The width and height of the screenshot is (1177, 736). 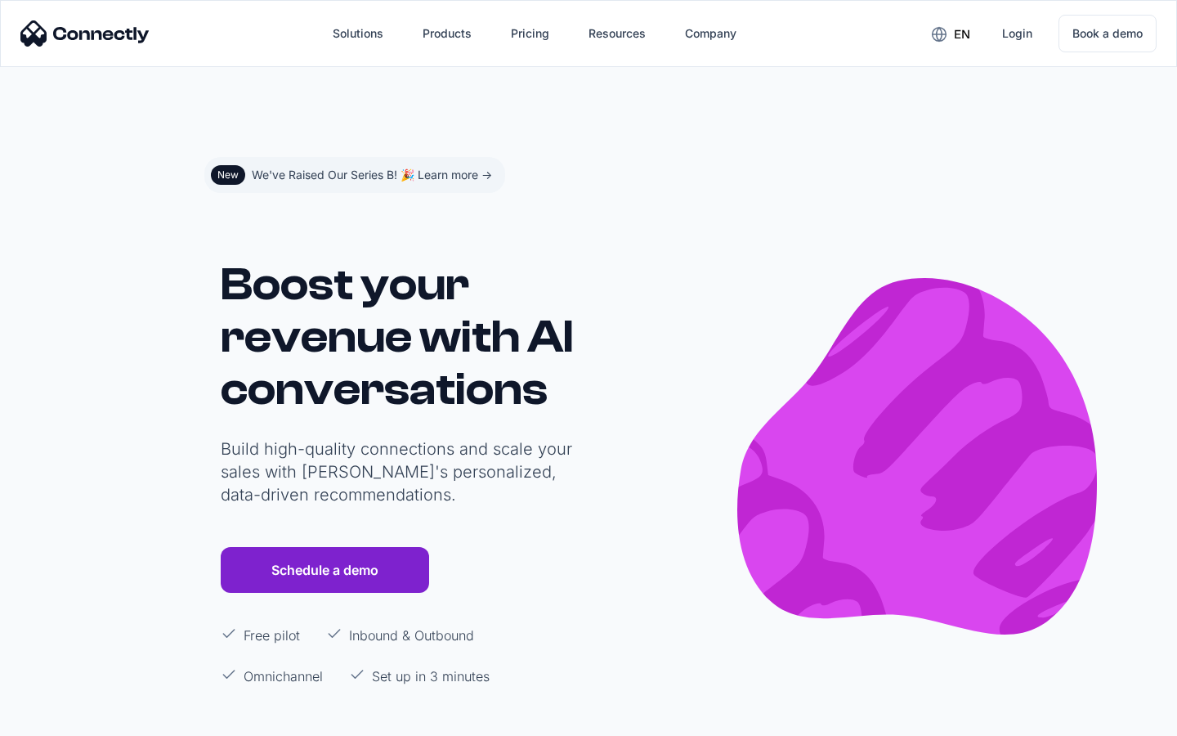 I want to click on div: Company, so click(x=710, y=34).